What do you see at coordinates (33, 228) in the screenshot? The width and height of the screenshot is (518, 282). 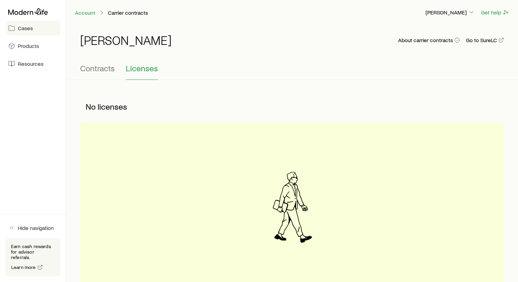 I see `button: Hide navigation` at bounding box center [33, 228].